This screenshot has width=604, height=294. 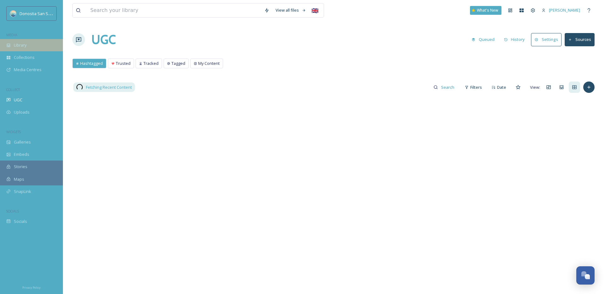 What do you see at coordinates (20, 45) in the screenshot?
I see `span: Library` at bounding box center [20, 45].